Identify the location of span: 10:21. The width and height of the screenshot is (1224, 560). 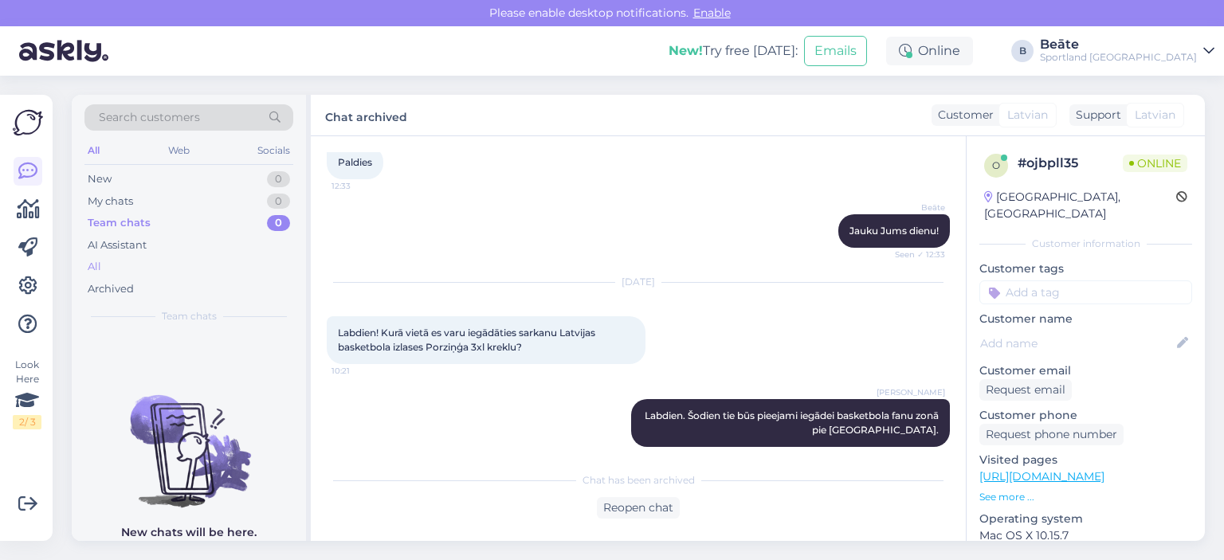
(361, 370).